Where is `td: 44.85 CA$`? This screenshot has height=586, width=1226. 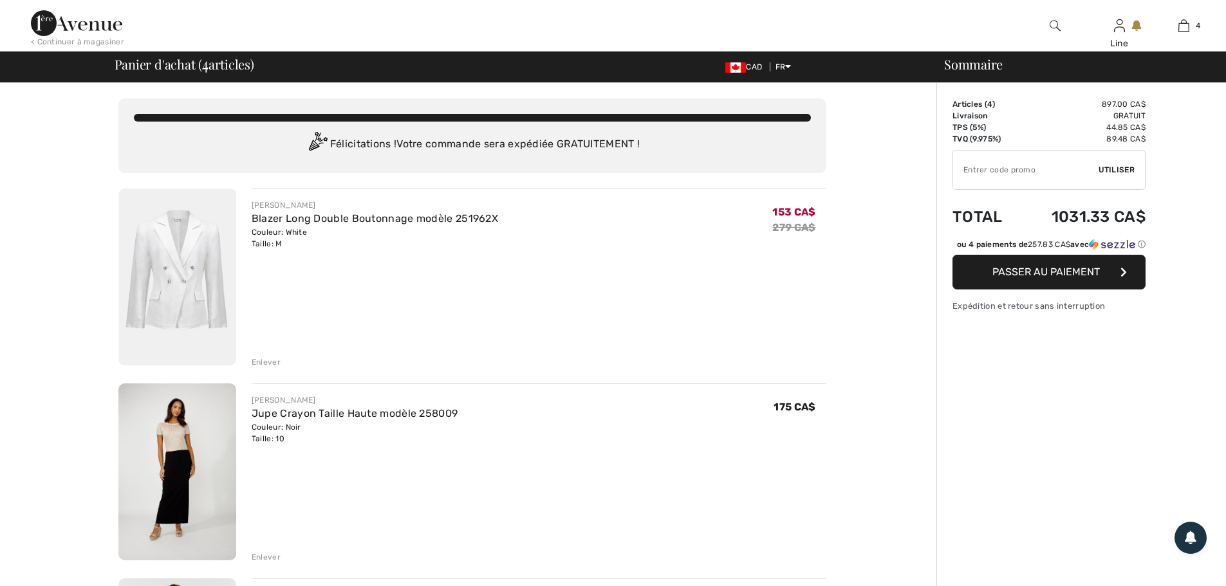 td: 44.85 CA$ is located at coordinates (1082, 127).